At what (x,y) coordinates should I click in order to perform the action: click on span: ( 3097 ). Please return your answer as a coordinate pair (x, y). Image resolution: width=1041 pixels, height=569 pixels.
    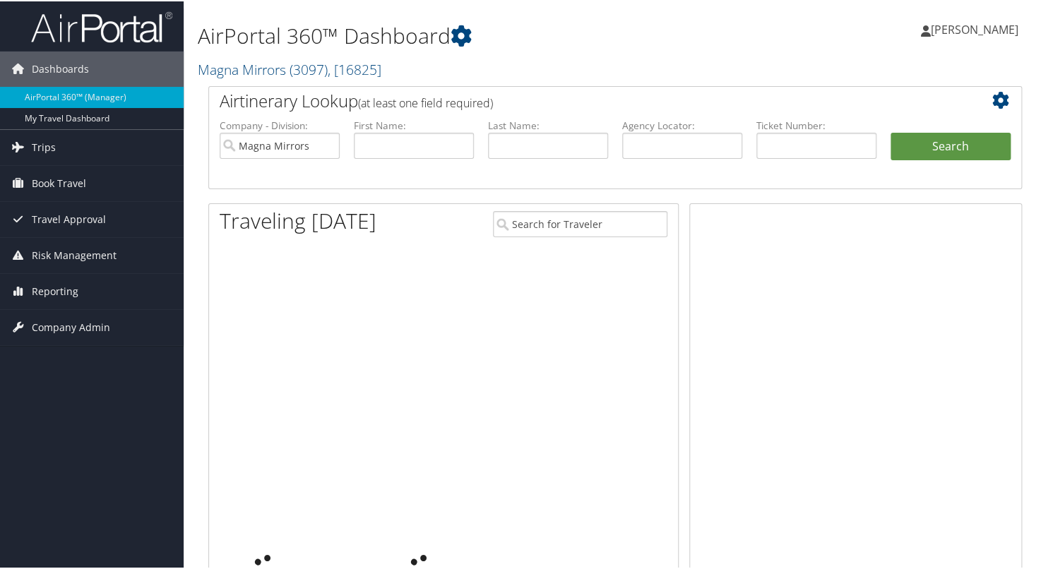
    Looking at the image, I should click on (309, 68).